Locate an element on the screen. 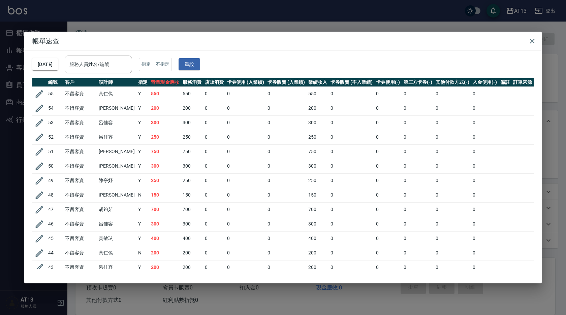 Image resolution: width=566 pixels, height=315 pixels. td: 55 is located at coordinates (55, 94).